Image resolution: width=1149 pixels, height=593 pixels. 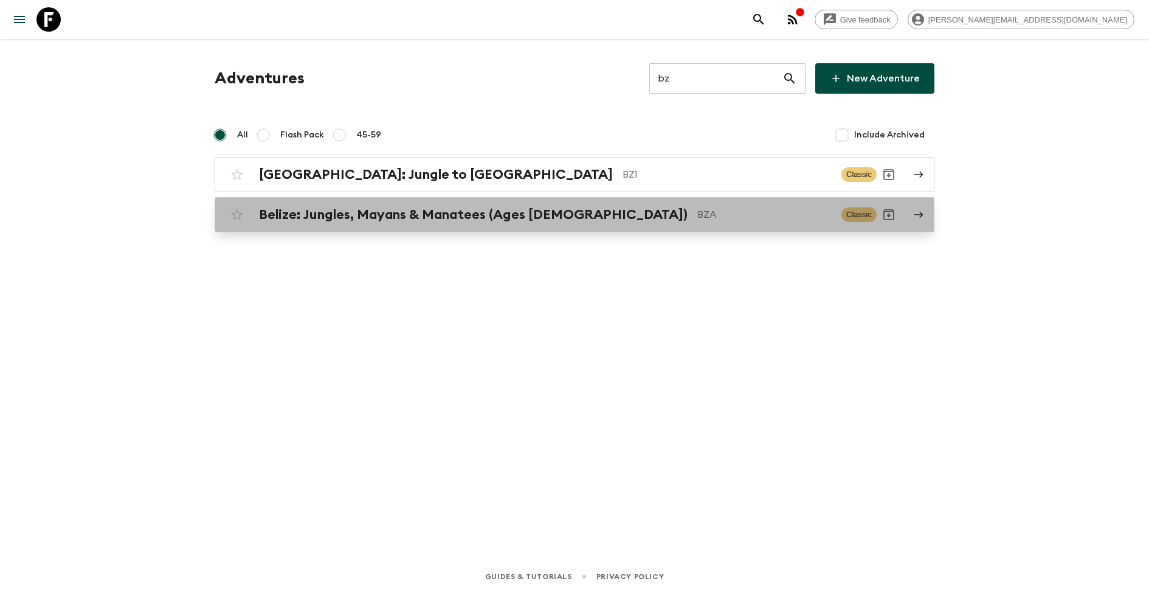 What do you see at coordinates (856, 19) in the screenshot?
I see `a: Give feedback` at bounding box center [856, 19].